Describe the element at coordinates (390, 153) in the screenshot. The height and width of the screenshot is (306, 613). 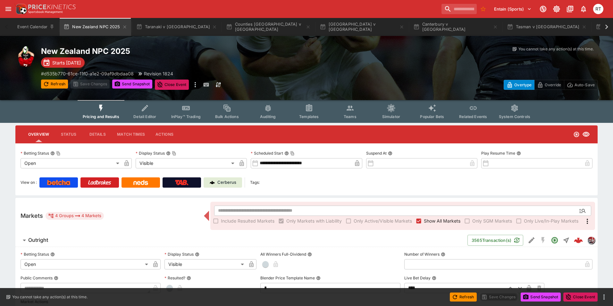
I see `button: Suspend At` at that location.